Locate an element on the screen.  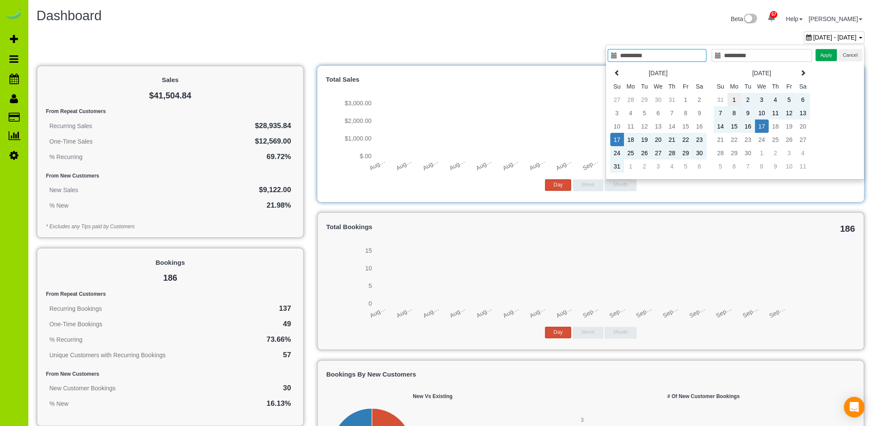
td: 69.72% is located at coordinates (237, 157).